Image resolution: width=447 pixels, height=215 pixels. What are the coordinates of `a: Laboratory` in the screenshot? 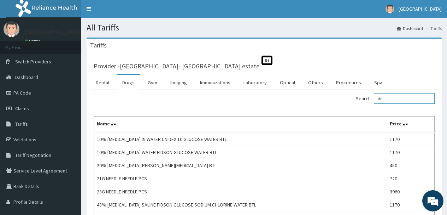 It's located at (255, 82).